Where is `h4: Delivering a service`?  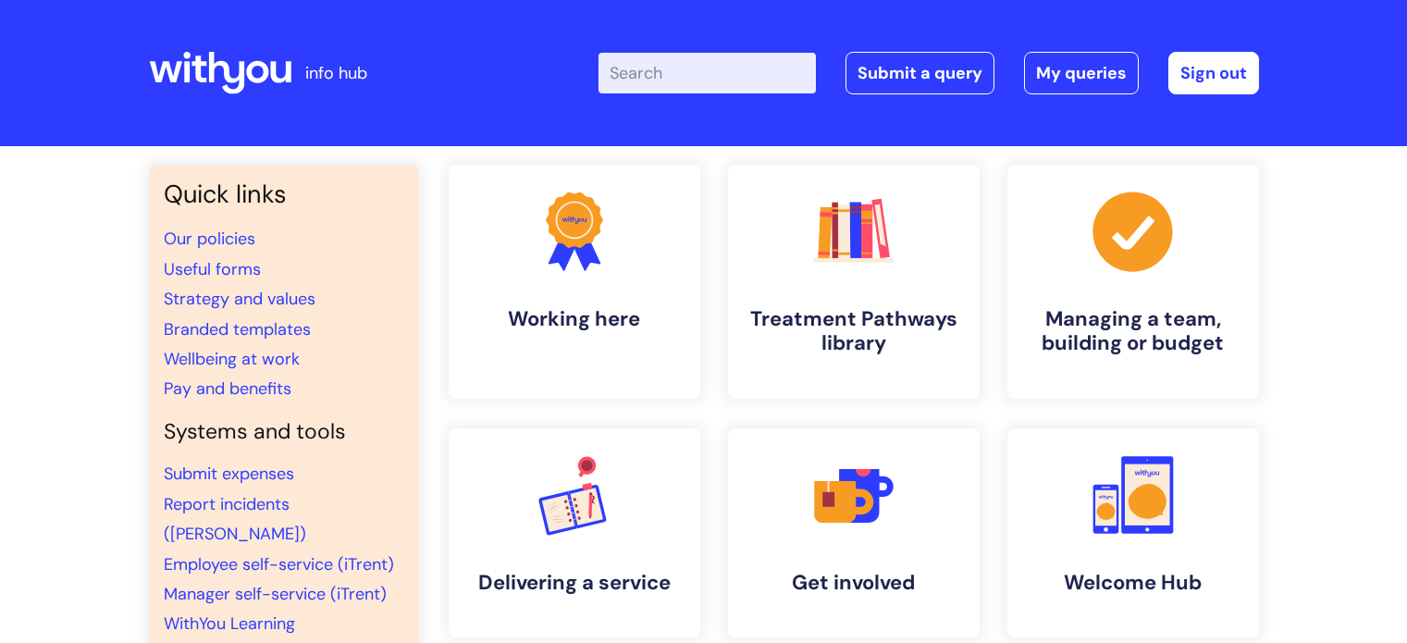
h4: Delivering a service is located at coordinates (574, 583).